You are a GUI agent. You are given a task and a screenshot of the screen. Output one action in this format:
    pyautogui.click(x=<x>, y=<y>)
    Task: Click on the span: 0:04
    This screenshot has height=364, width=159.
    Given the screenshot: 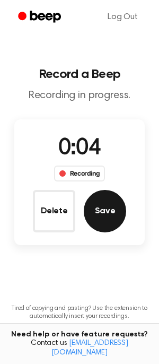 What is the action you would take?
    pyautogui.click(x=80, y=149)
    